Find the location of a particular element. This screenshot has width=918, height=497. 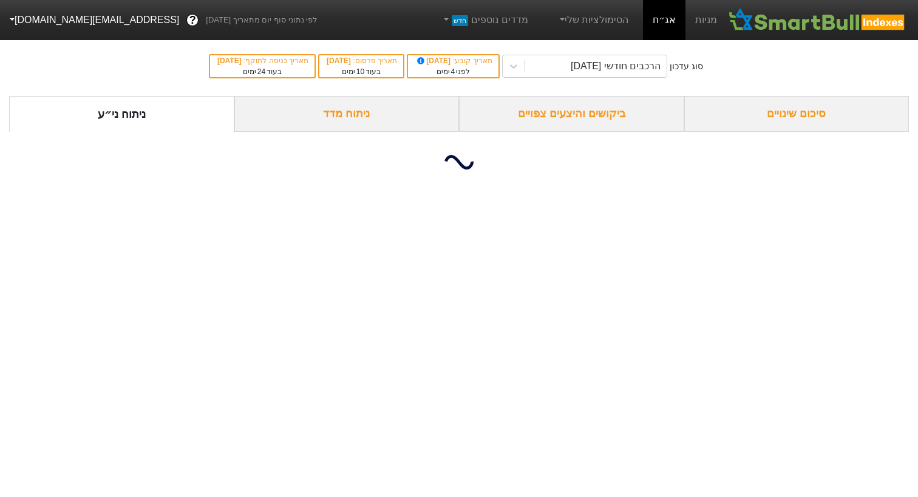

span: 4 is located at coordinates (453, 72).